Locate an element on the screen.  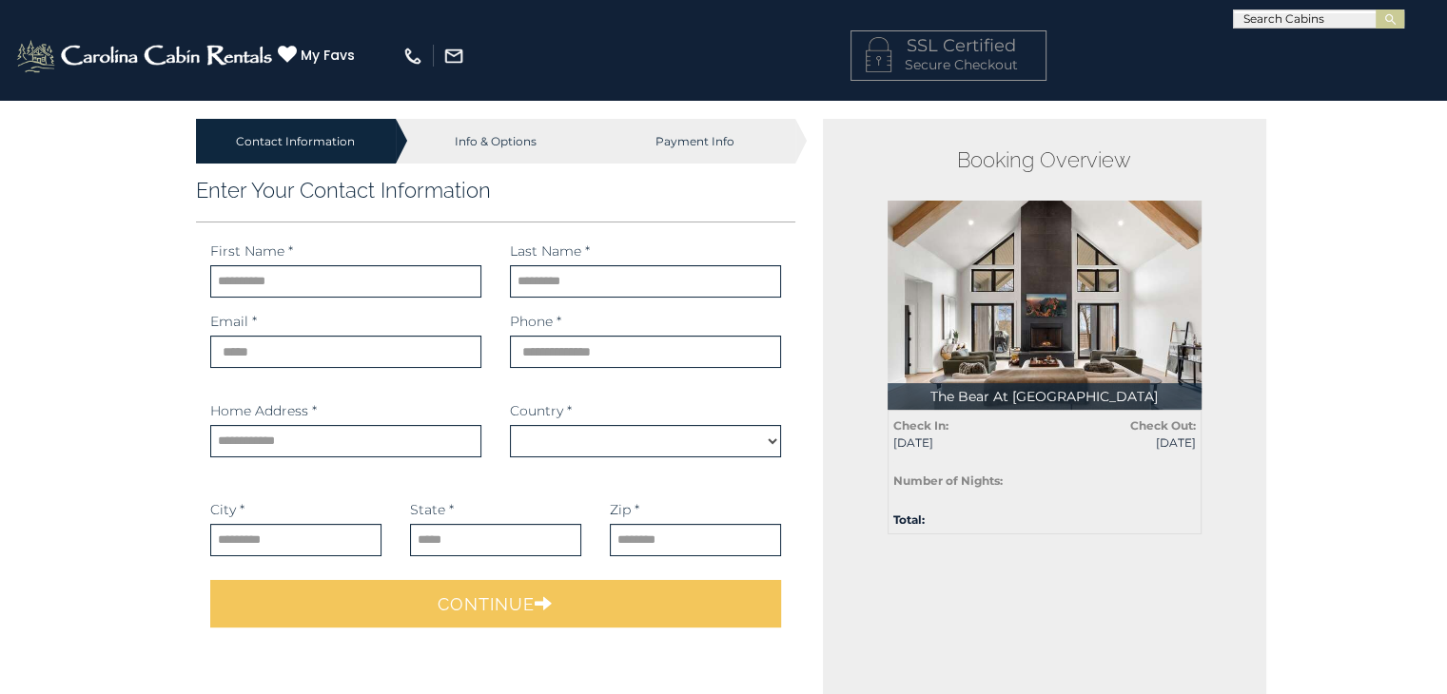
label: Email * is located at coordinates (233, 322).